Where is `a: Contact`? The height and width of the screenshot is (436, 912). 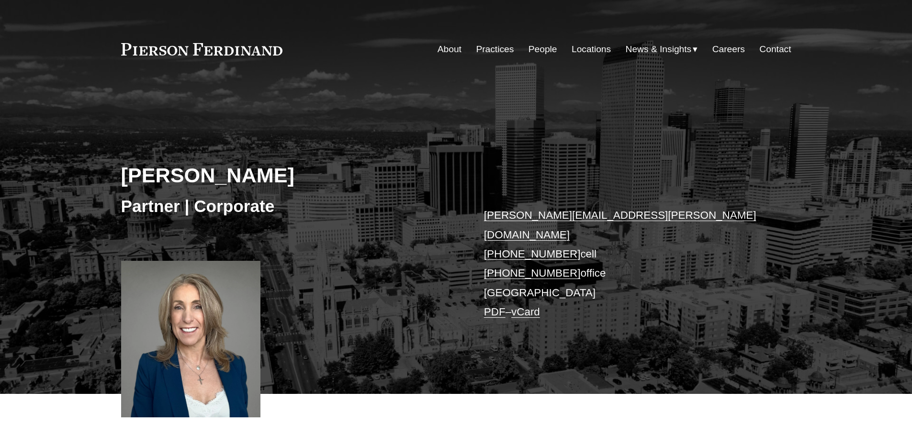
a: Contact is located at coordinates (775, 49).